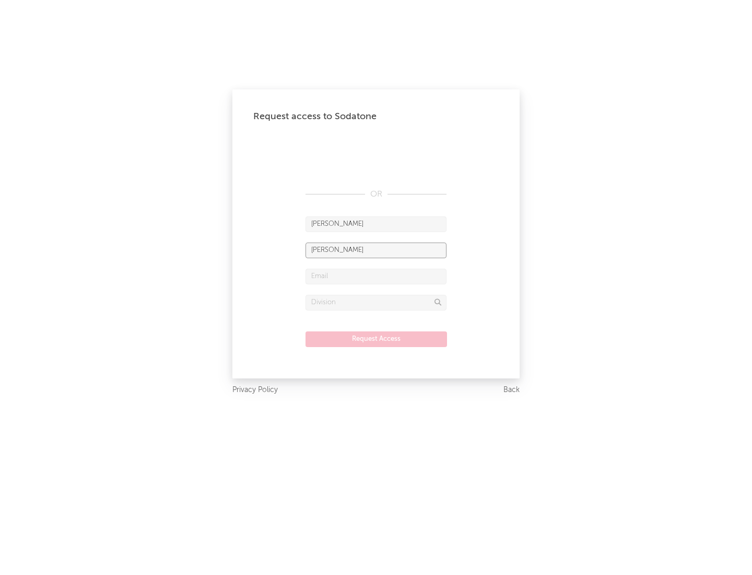 This screenshot has width=752, height=575. What do you see at coordinates (512, 390) in the screenshot?
I see `a: Back` at bounding box center [512, 390].